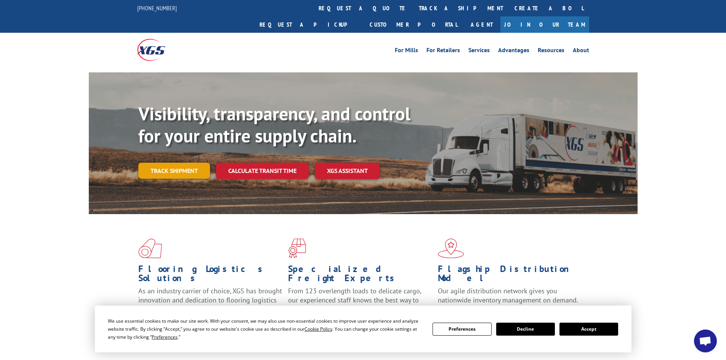 This screenshot has height=360, width=726. I want to click on button: Preferences, so click(462, 329).